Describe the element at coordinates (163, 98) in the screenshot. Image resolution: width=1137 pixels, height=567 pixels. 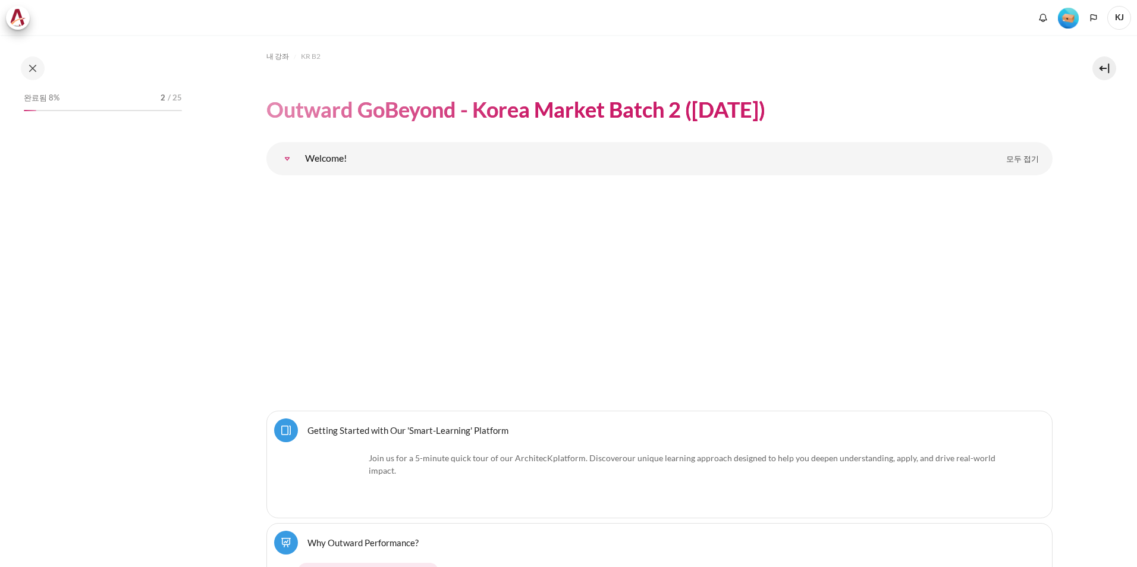
I see `span: 2` at that location.